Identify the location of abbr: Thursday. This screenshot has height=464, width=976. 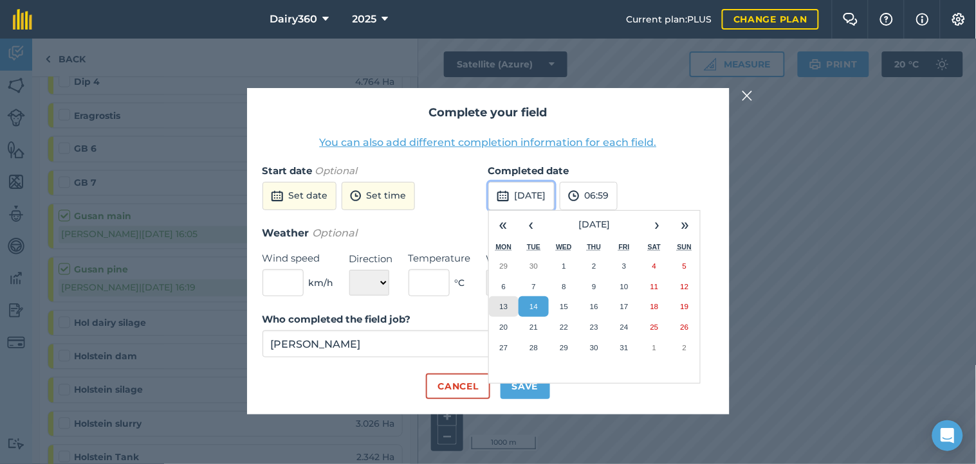
(594, 247).